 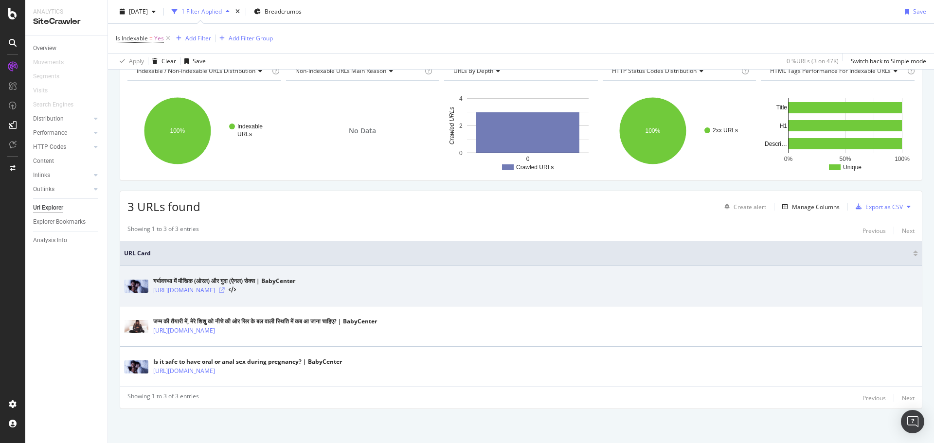 What do you see at coordinates (62, 147) in the screenshot?
I see `a: HTTP Codes` at bounding box center [62, 147].